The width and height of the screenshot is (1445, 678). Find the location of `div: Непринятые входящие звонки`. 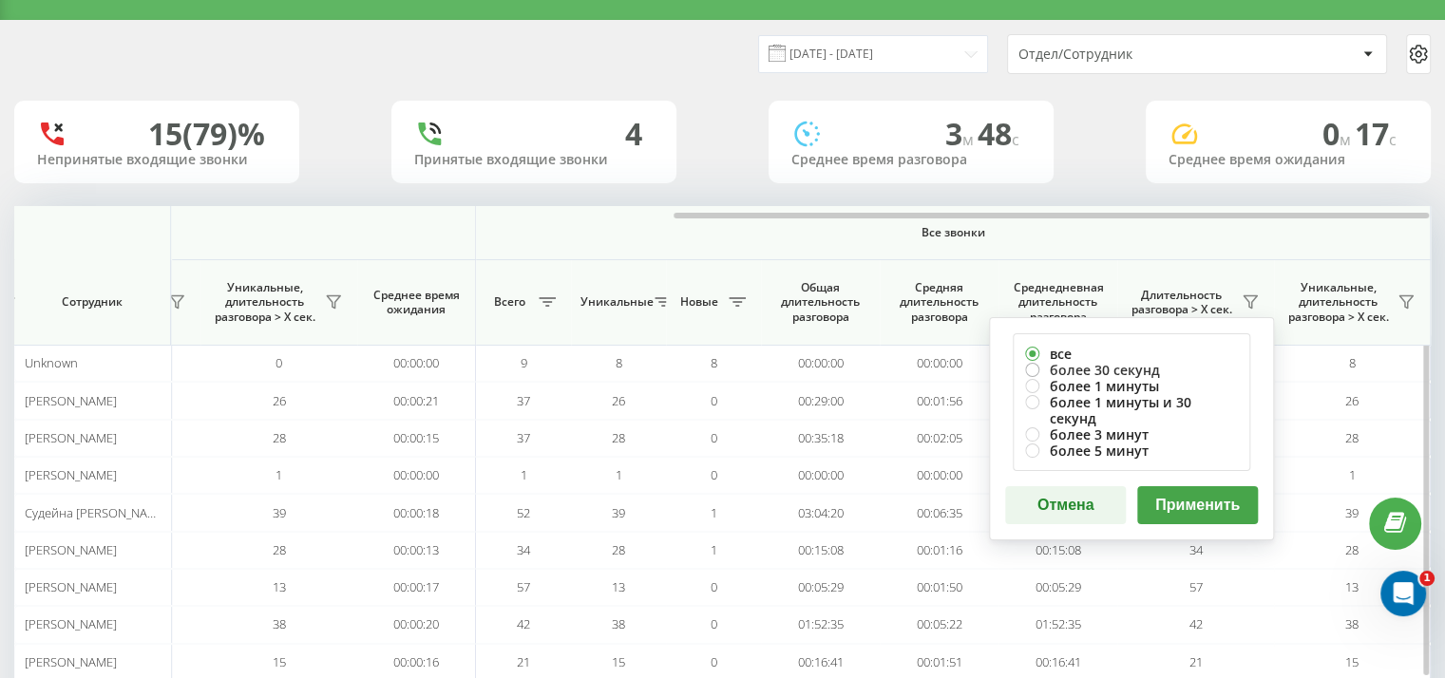

div: Непринятые входящие звонки is located at coordinates (157, 160).